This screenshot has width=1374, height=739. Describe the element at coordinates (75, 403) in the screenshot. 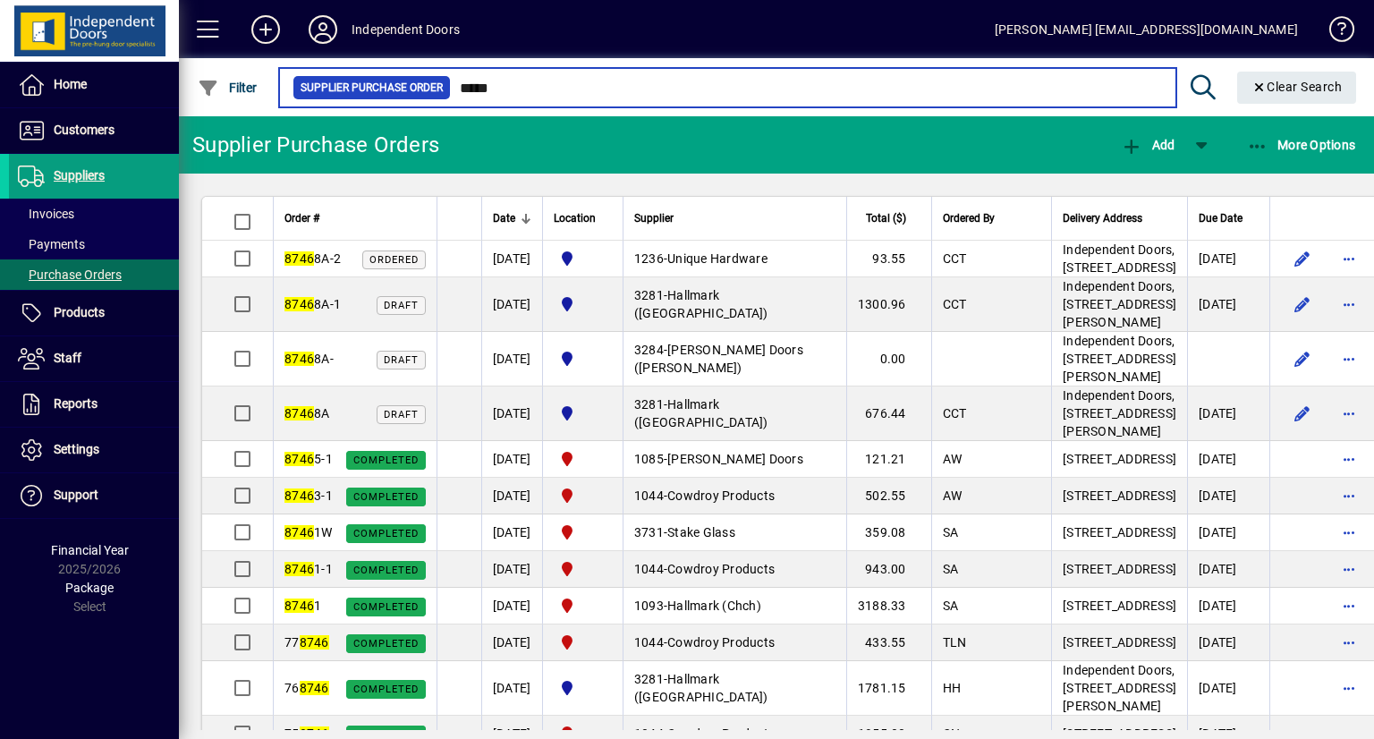

I see `span: Reports` at that location.